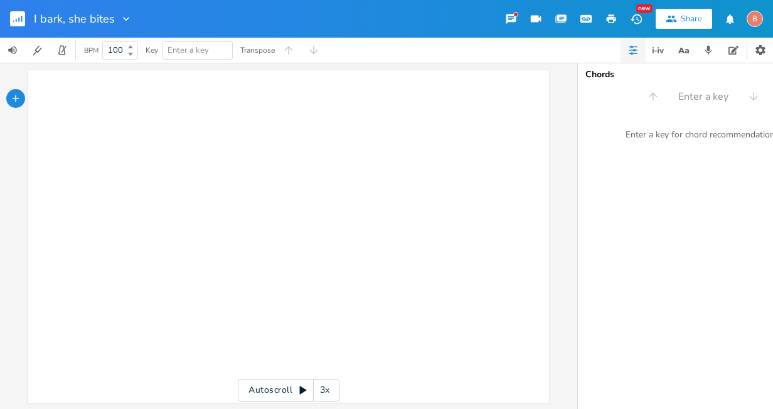 Image resolution: width=773 pixels, height=409 pixels. I want to click on div: Key, so click(152, 50).